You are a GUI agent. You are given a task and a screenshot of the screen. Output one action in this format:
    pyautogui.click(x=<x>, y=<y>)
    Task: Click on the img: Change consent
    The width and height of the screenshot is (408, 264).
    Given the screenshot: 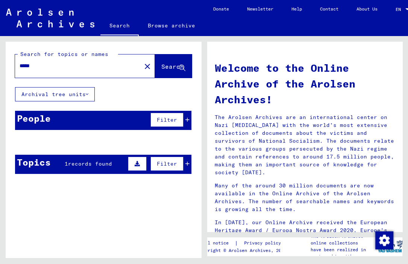 What is the action you would take?
    pyautogui.click(x=384, y=241)
    